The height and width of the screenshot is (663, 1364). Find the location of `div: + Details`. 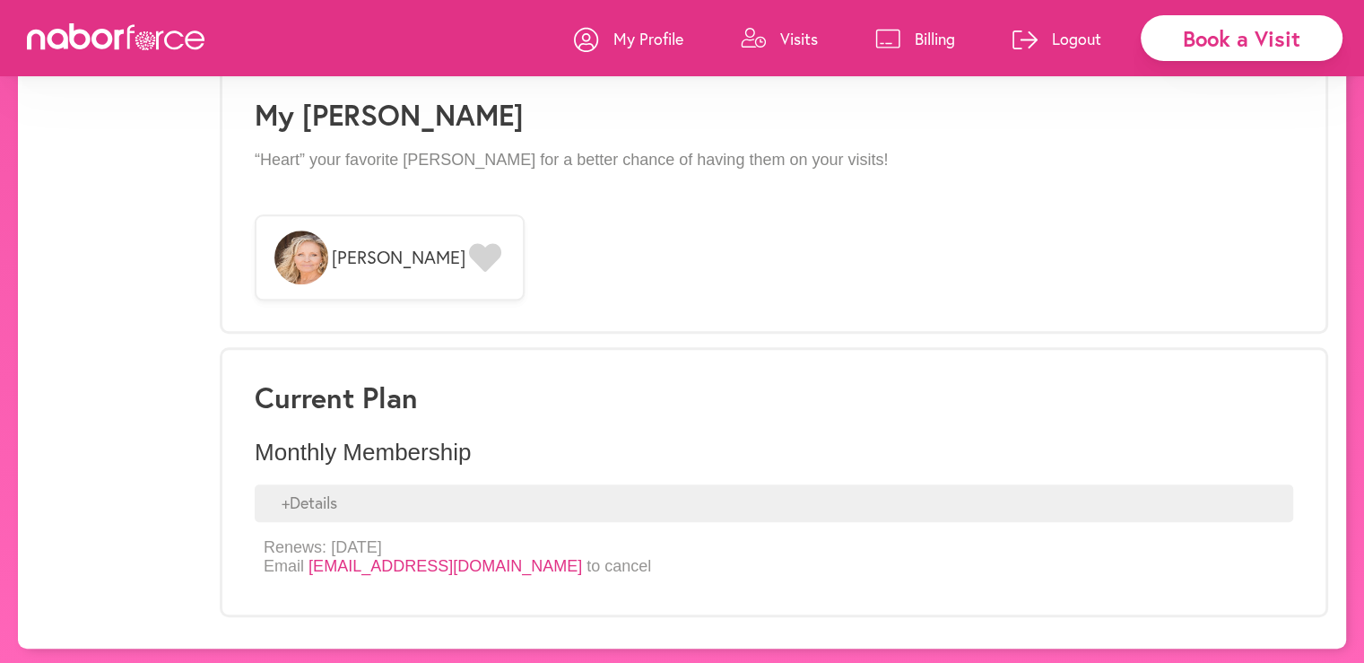

div: + Details is located at coordinates (774, 503).